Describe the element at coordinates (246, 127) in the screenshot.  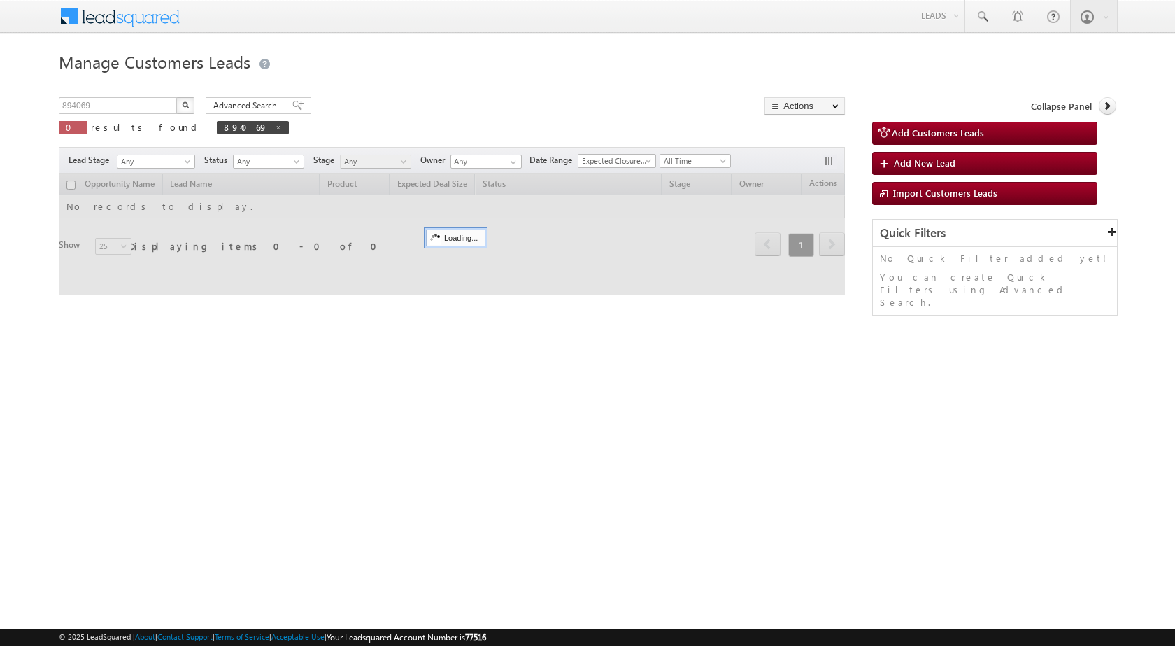
I see `span: 894069` at that location.